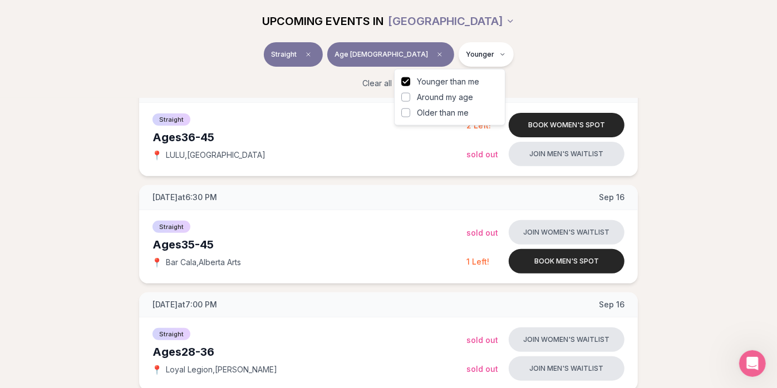 The width and height of the screenshot is (777, 388). What do you see at coordinates (203, 263) in the screenshot?
I see `span: Bar Cala , Alberta Arts` at bounding box center [203, 263].